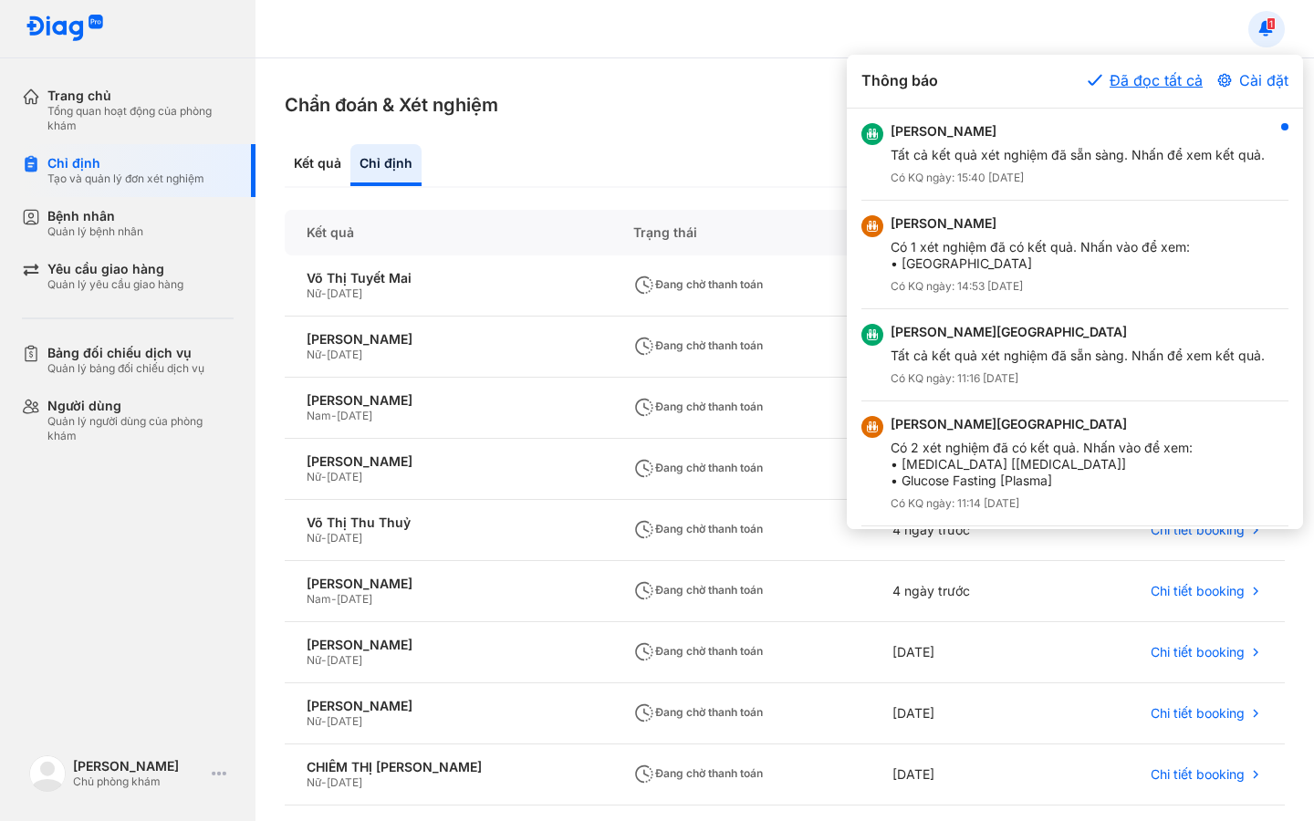  Describe the element at coordinates (126, 369) in the screenshot. I see `div: Quản lý bảng đối chiếu dịch vụ` at that location.